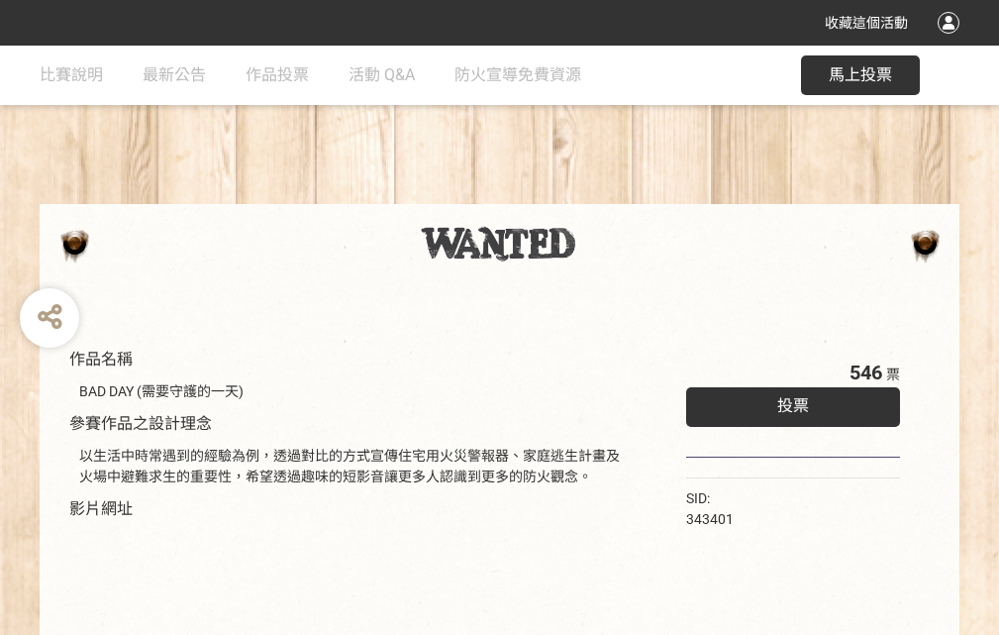 Image resolution: width=999 pixels, height=635 pixels. What do you see at coordinates (353, 466) in the screenshot?
I see `div: 以生活中時常遇到的經驗為例，透過對比的方式宣傳住宅用火災警報器、家庭逃生計畫及火場中避難求生的重要性，希望透過趣味的短影音讓更多人認識到更多的防火觀念。` at bounding box center [353, 466].